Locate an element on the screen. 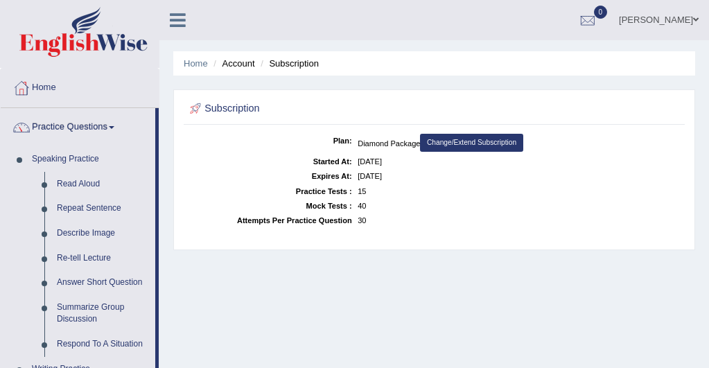 The height and width of the screenshot is (368, 709). dt: Started At: is located at coordinates (270, 161).